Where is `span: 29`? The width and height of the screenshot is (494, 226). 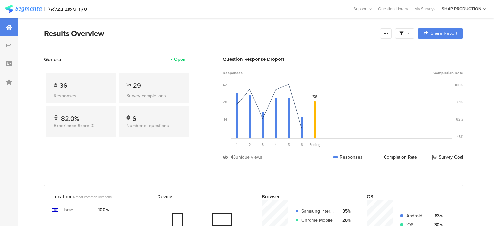
span: 29 is located at coordinates (137, 85).